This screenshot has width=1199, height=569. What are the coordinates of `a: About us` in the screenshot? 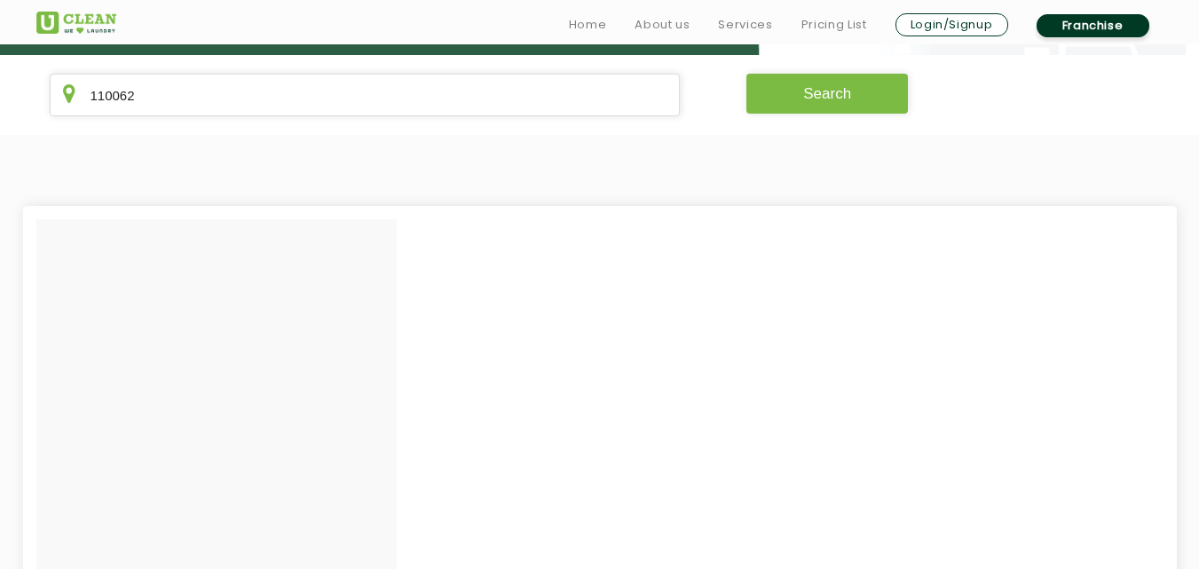 It's located at (662, 25).